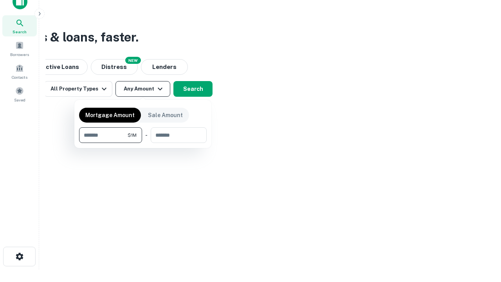  What do you see at coordinates (481, 238) in the screenshot?
I see `div: Chat Widget` at bounding box center [481, 238].